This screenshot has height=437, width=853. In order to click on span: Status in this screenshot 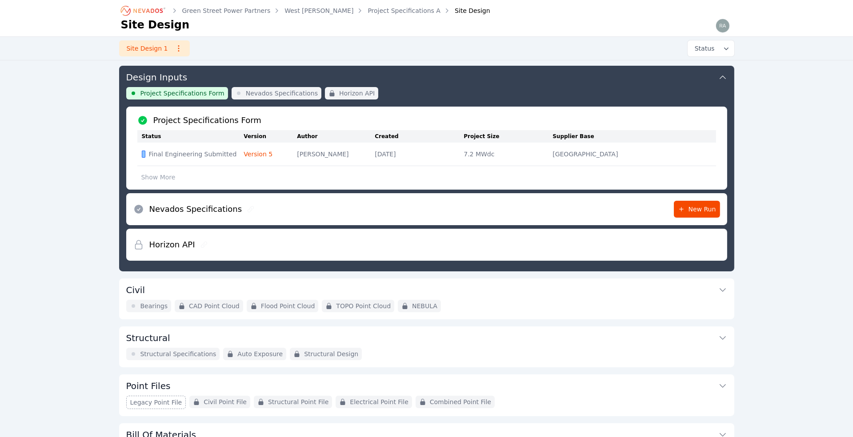, I will do `click(703, 48)`.